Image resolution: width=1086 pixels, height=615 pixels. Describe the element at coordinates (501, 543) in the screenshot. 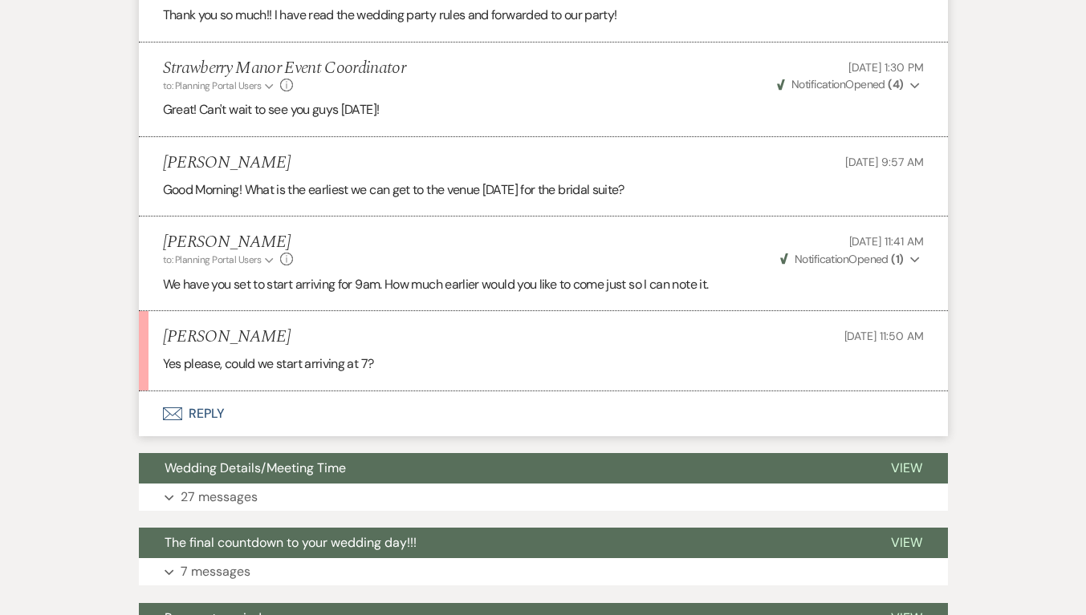

I see `button: The final countdown to your wedding day!!!` at that location.